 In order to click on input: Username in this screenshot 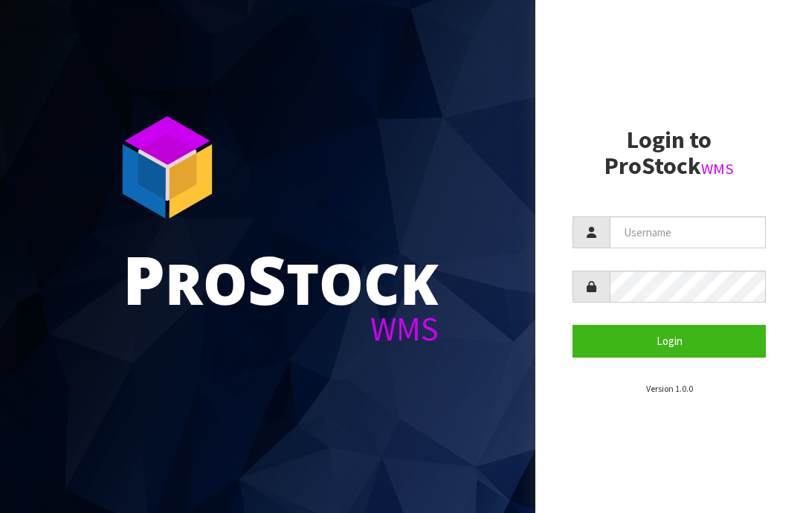, I will do `click(688, 232)`.